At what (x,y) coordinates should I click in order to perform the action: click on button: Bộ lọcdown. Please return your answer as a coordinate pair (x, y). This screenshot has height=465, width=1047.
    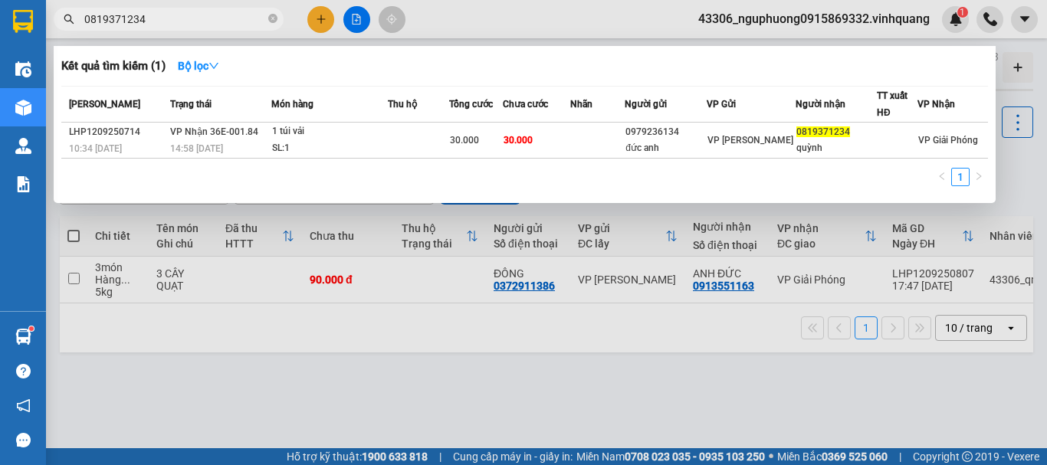
    Looking at the image, I should click on (199, 66).